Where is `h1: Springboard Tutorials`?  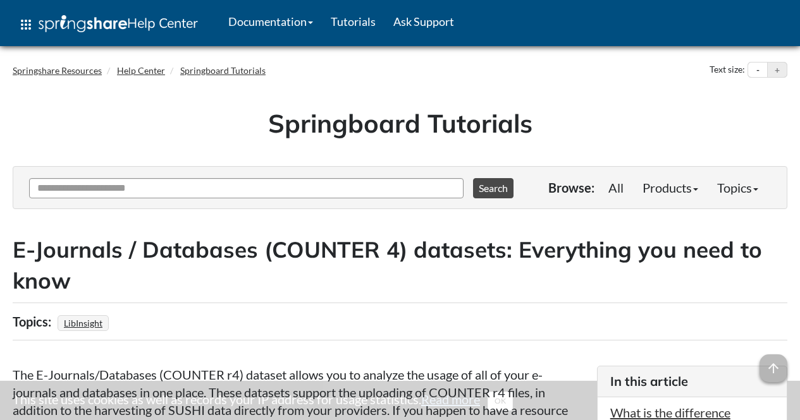
h1: Springboard Tutorials is located at coordinates (399, 123).